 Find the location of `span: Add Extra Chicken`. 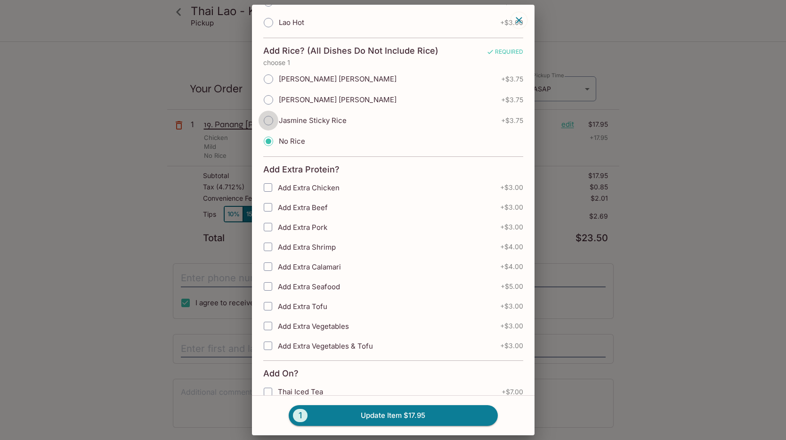

span: Add Extra Chicken is located at coordinates (308, 187).